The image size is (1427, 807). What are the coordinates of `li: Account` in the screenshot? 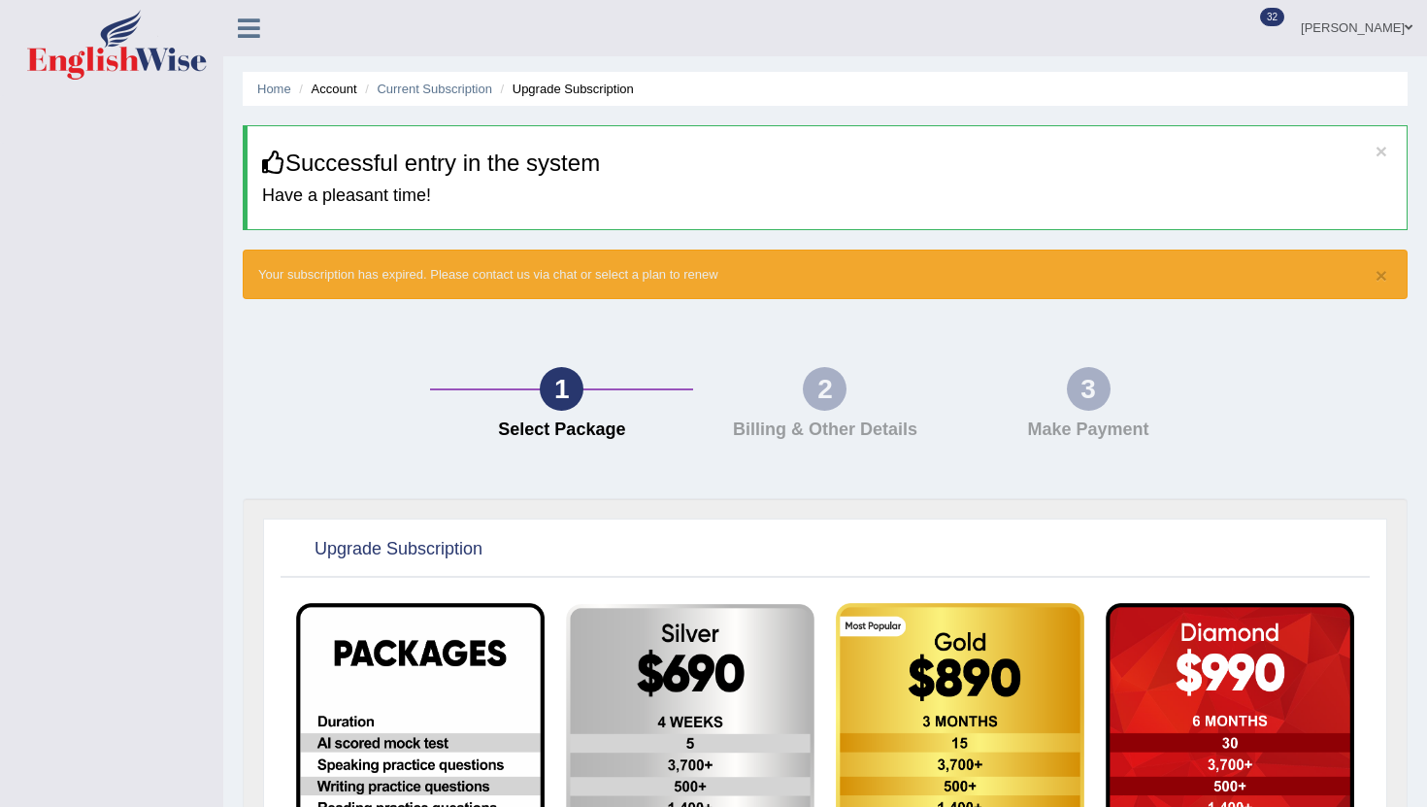 It's located at (325, 88).